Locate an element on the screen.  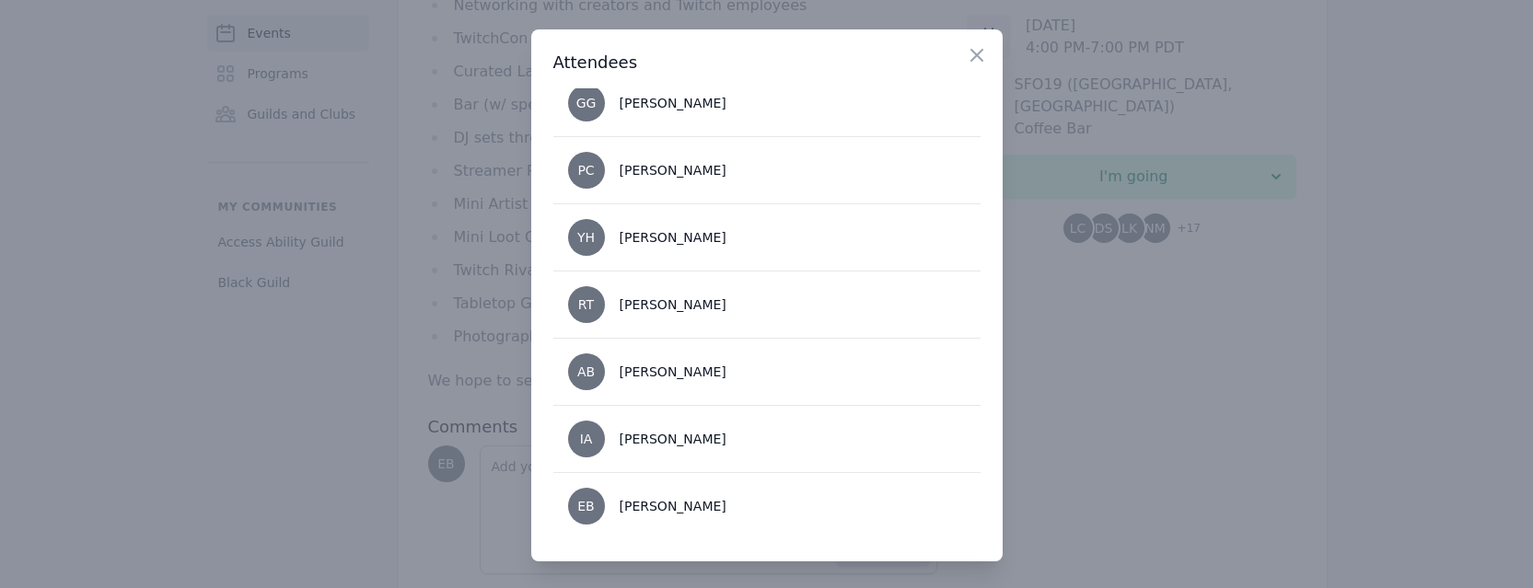
h3: Attendees is located at coordinates (767, 63).